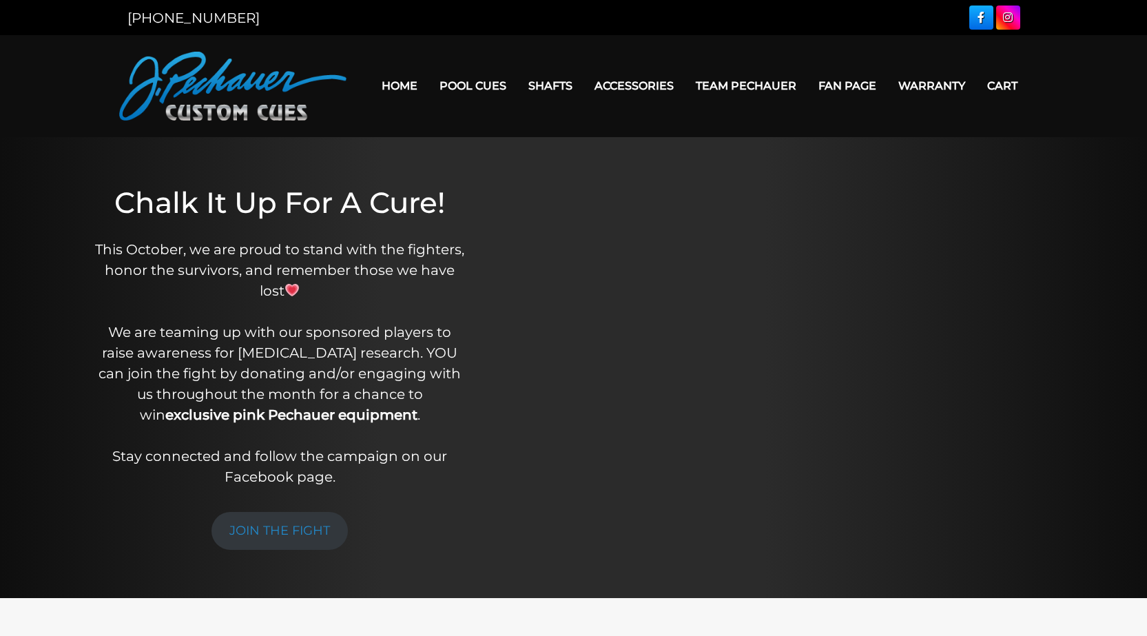 This screenshot has width=1147, height=636. I want to click on a: Warranty, so click(931, 85).